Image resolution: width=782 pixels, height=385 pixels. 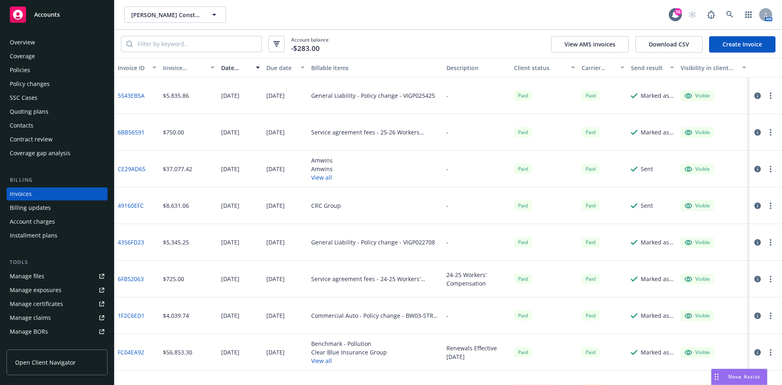 What do you see at coordinates (176, 315) in the screenshot?
I see `div: $4,039.74` at bounding box center [176, 315].